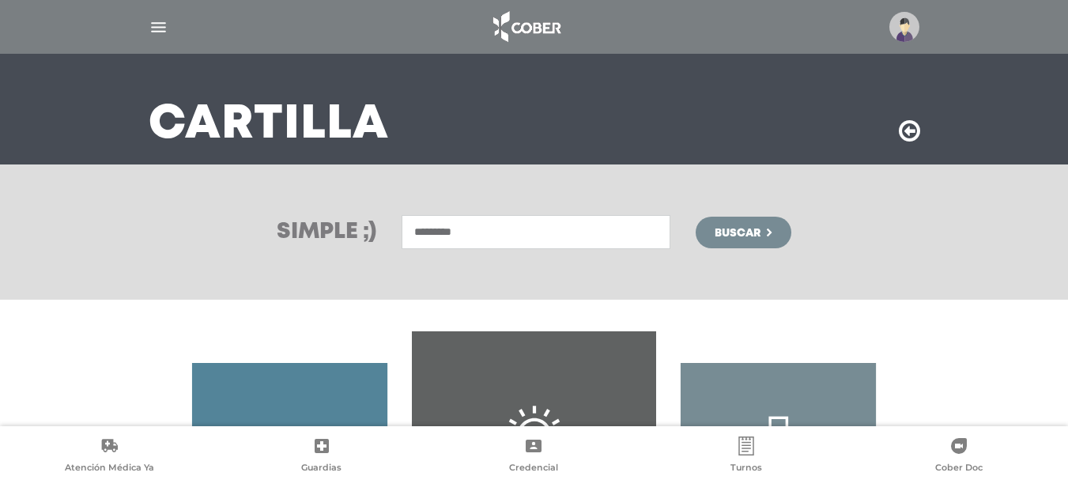  What do you see at coordinates (737, 233) in the screenshot?
I see `span: Buscar` at bounding box center [737, 233].